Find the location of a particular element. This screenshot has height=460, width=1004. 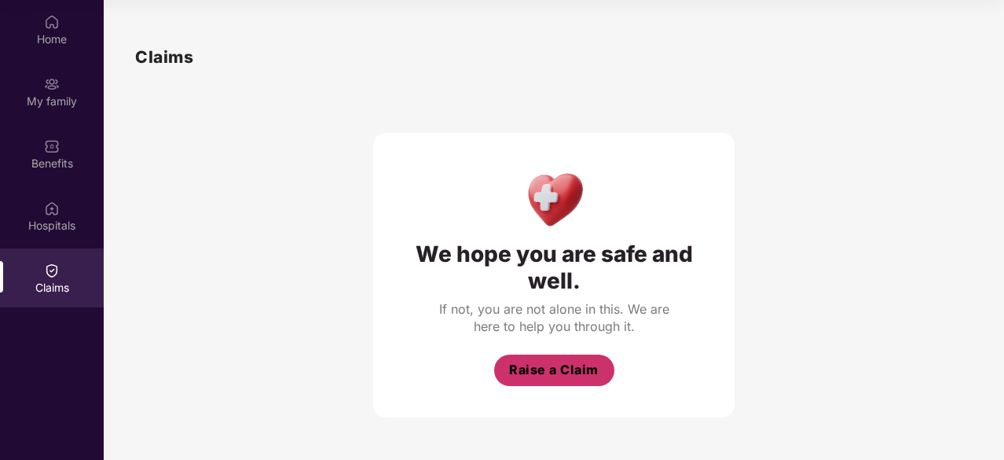

img: svg+xml;base64,PHN2ZyB3aWR0aD0iMjAiIGhlaWdodD0iMjAiIHZpZXdCb3g9IjAgMCAyMCAyMCIgZmlsbD0ibm9uZSIgeG... is located at coordinates (52, 84).